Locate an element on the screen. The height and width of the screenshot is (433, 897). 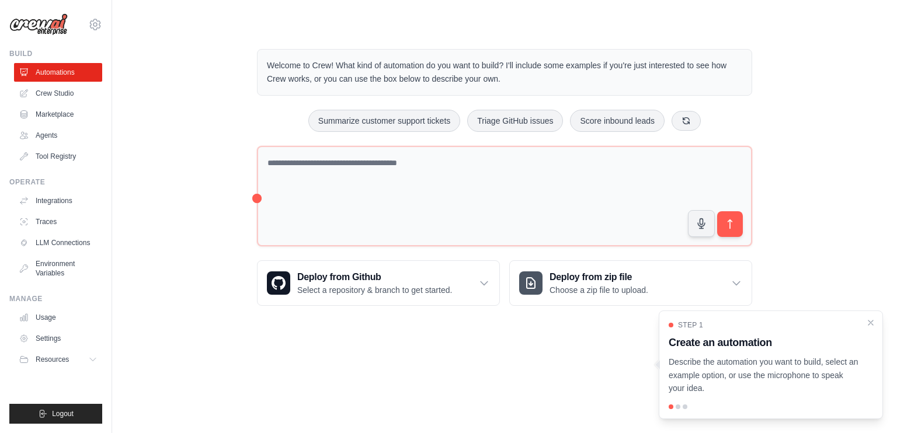
p: Describe the automation you want to build, select an example option, or use the microphone to spe... is located at coordinates (764, 375).